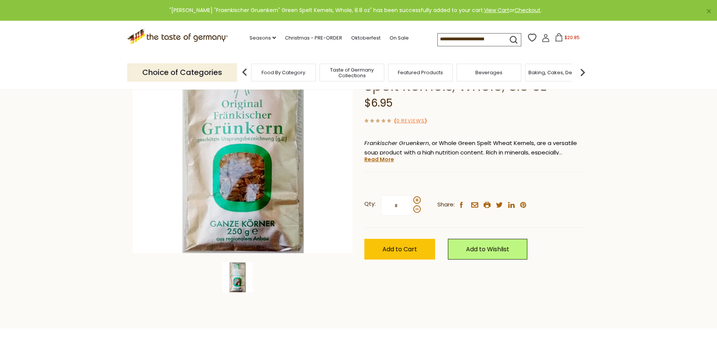  I want to click on span: Beverages, so click(489, 72).